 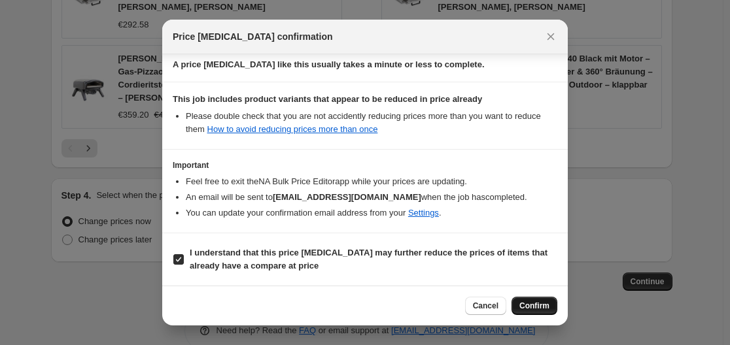 I want to click on li: Feel free to exit the NA Bulk Price Editor app while your prices are updating., so click(x=372, y=182).